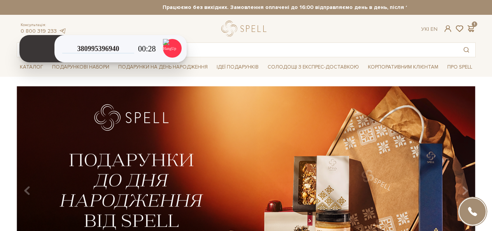 The height and width of the screenshot is (231, 492). What do you see at coordinates (460, 67) in the screenshot?
I see `span: Про Spell` at bounding box center [460, 67].